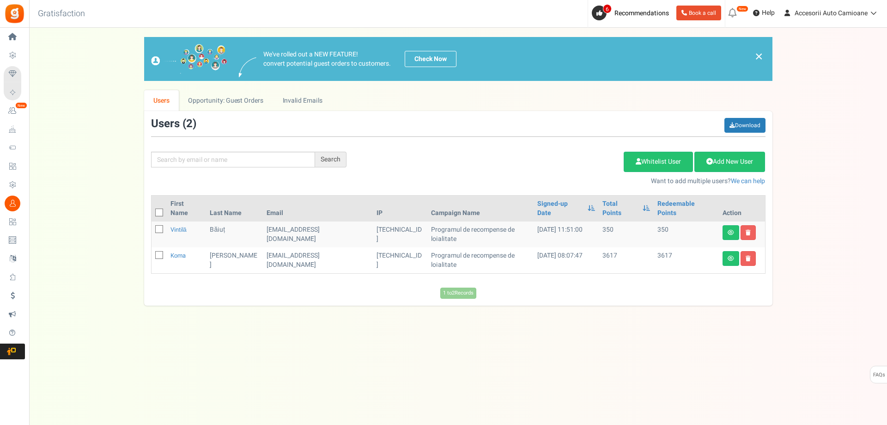 The height and width of the screenshot is (425, 887). I want to click on p: We've rolled out a NEW FEATURE! convert potential guest orders to customers., so click(327, 59).